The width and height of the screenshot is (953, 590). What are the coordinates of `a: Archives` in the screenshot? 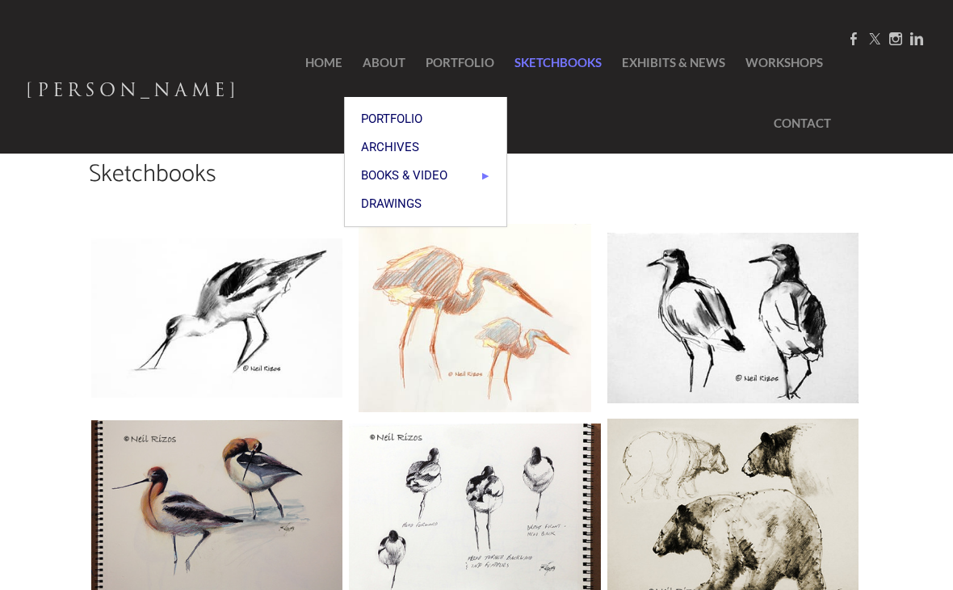 It's located at (426, 147).